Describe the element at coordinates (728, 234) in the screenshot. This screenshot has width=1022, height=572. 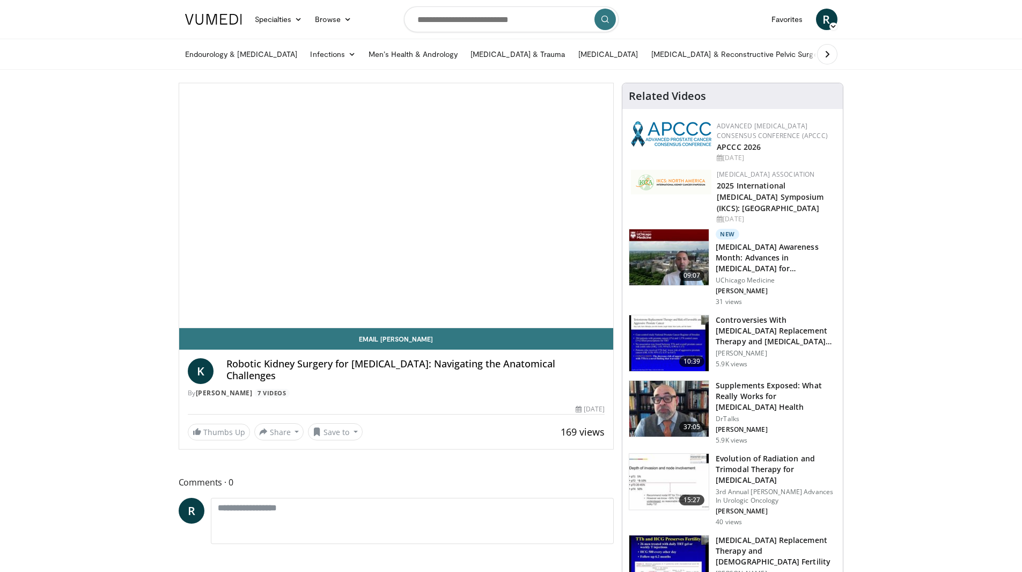
I see `p: New` at that location.